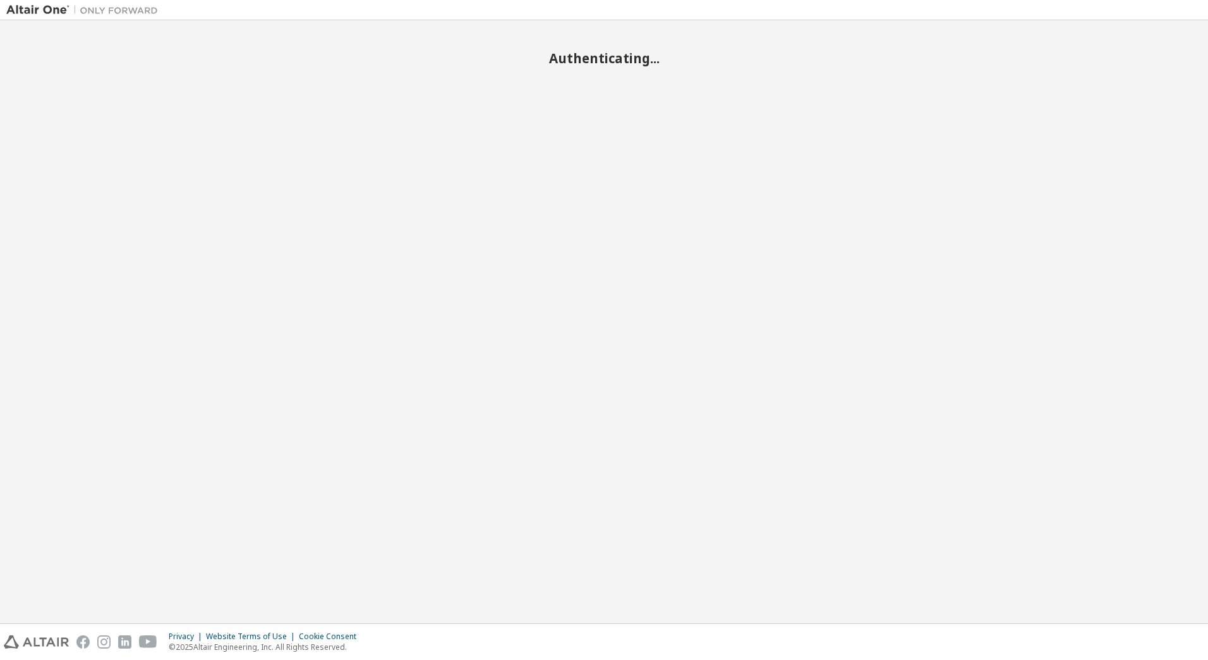  Describe the element at coordinates (266, 646) in the screenshot. I see `p: © 2025 Altair Engineering, Inc. All Rights Reserved.` at that location.